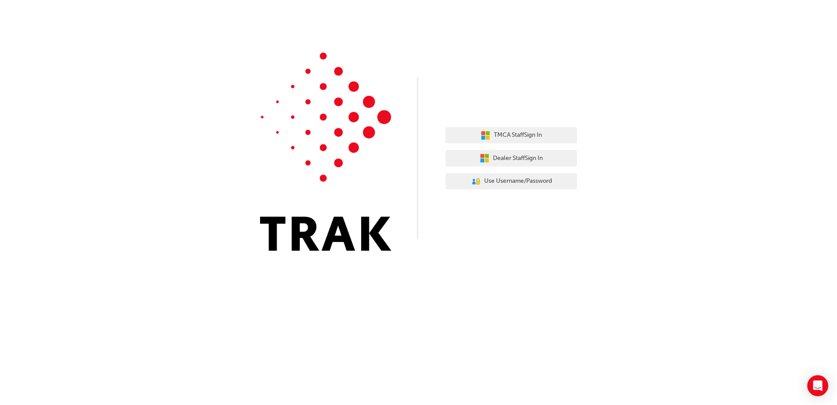  Describe the element at coordinates (518, 181) in the screenshot. I see `span: Use Username/Password` at that location.